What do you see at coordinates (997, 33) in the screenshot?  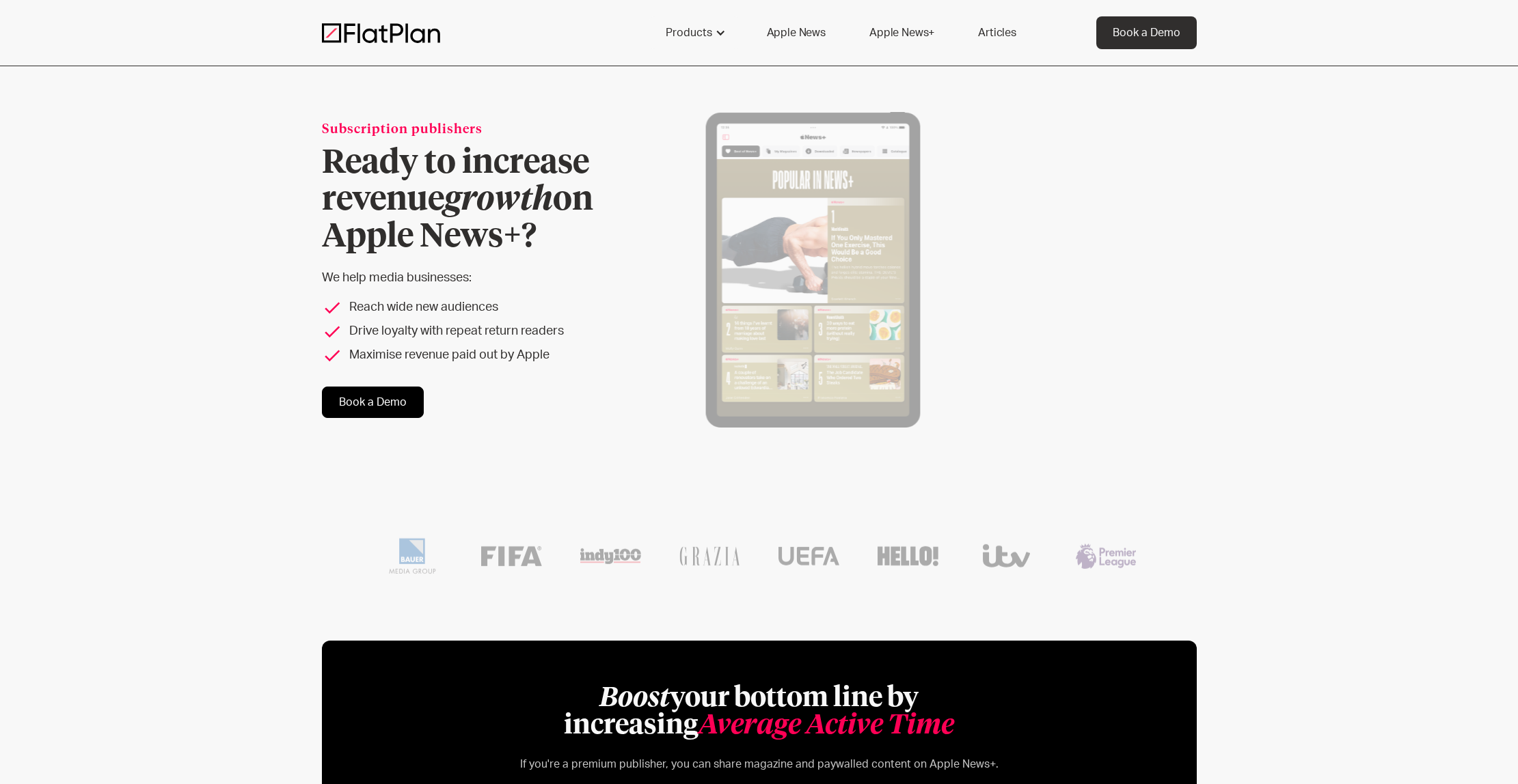 I see `a: Articles` at bounding box center [997, 33].